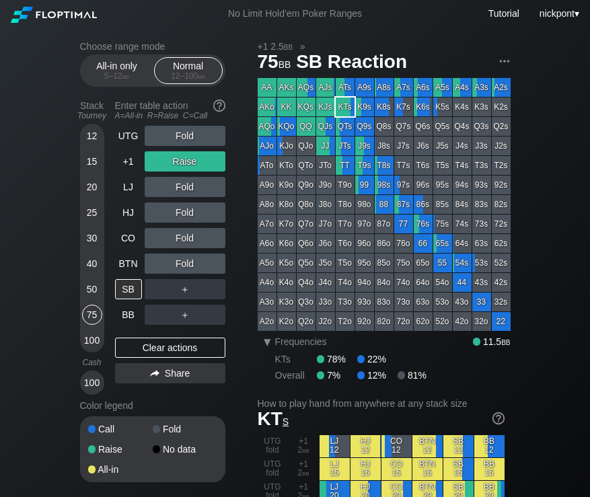 This screenshot has width=590, height=497. I want to click on div: T3s, so click(482, 165).